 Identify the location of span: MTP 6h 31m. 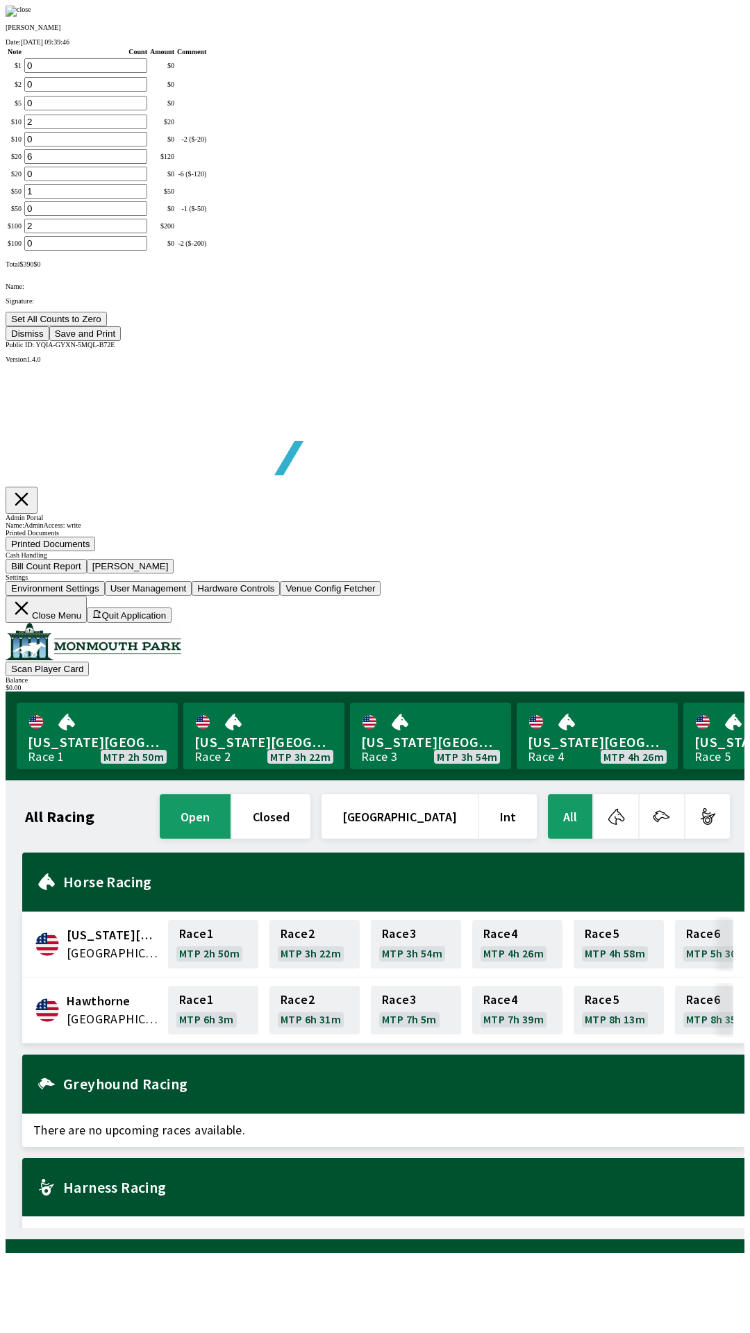
(310, 1019).